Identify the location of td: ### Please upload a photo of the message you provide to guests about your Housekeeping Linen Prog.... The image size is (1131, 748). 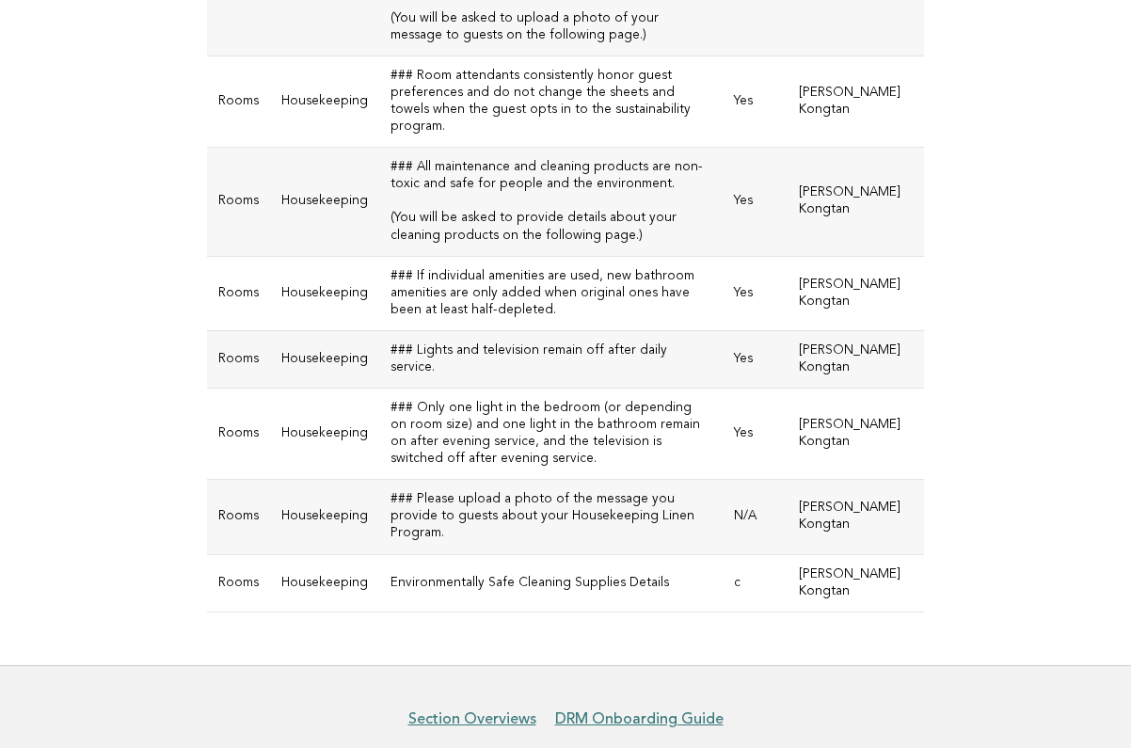
(550, 516).